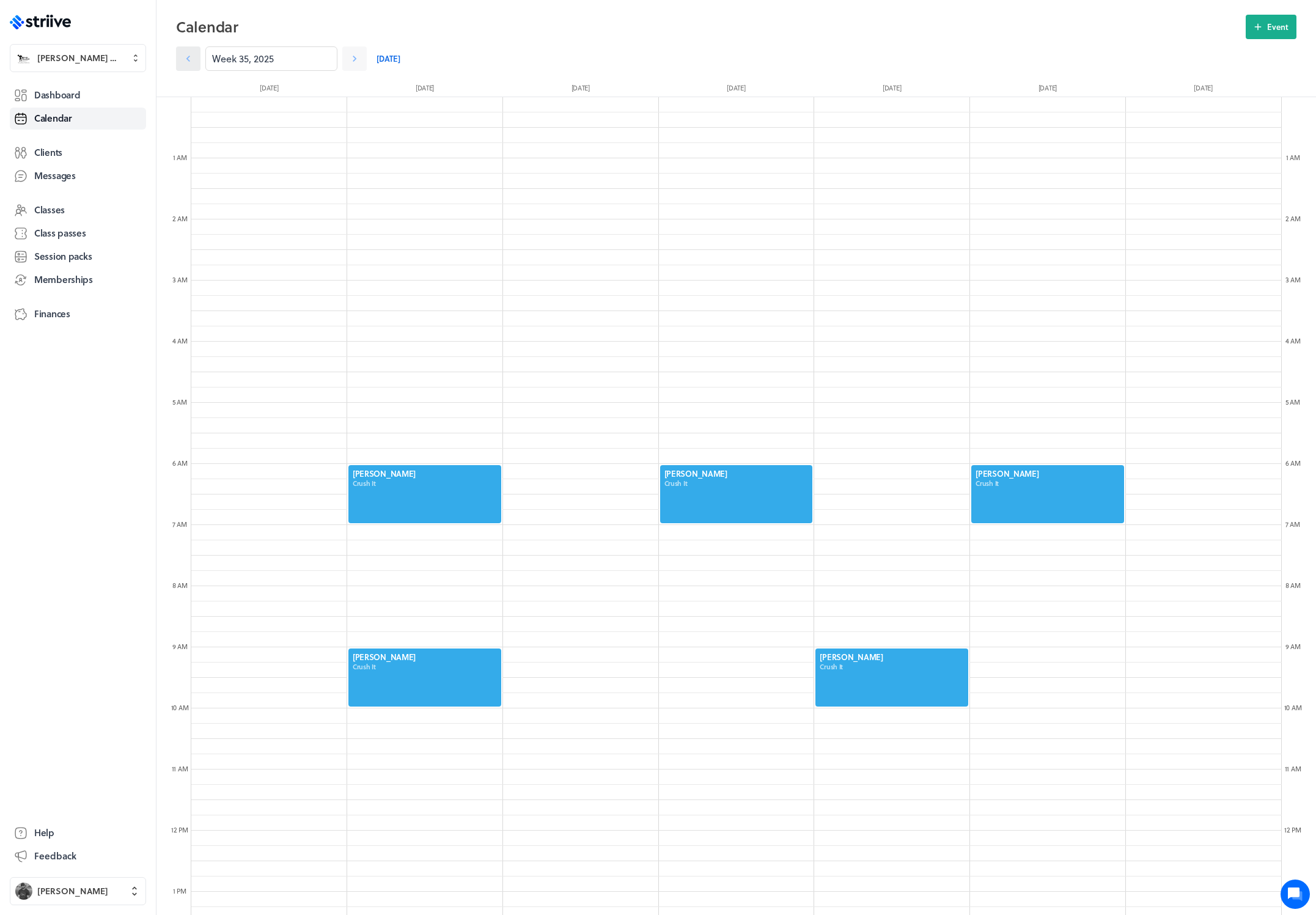 This screenshot has height=915, width=1316. What do you see at coordinates (78, 280) in the screenshot?
I see `a: Memberships` at bounding box center [78, 280].